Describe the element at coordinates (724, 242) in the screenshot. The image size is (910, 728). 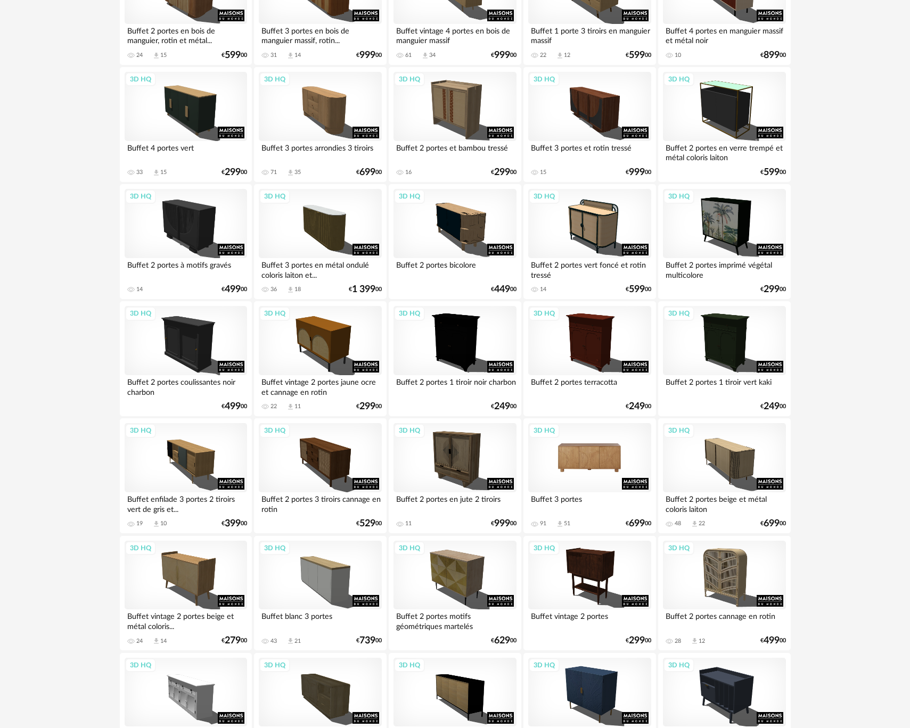
I see `a: 3D HQ Buffet 2 portes imprimé végétal multicolore €29900` at that location.